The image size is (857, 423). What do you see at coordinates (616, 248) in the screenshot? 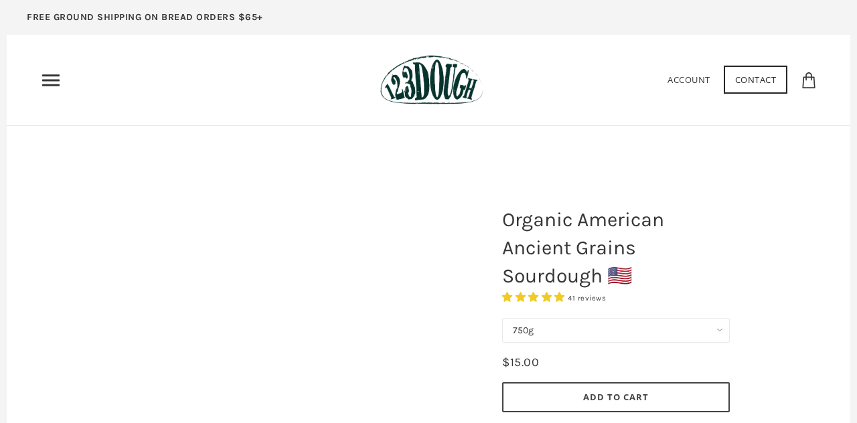
I see `h1: Organic American Ancient Grains Sourdough 🇺🇸` at bounding box center [616, 248].